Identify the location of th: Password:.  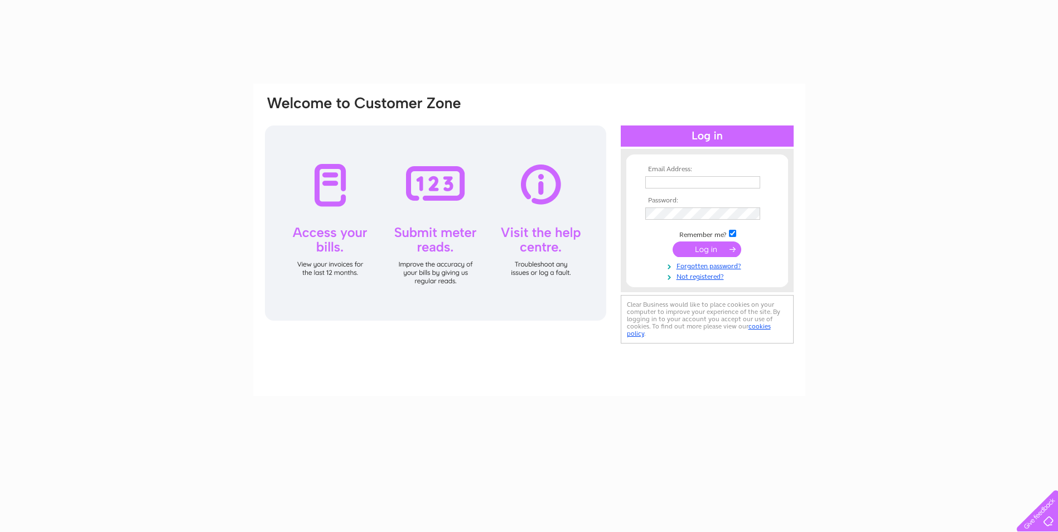
(707, 201).